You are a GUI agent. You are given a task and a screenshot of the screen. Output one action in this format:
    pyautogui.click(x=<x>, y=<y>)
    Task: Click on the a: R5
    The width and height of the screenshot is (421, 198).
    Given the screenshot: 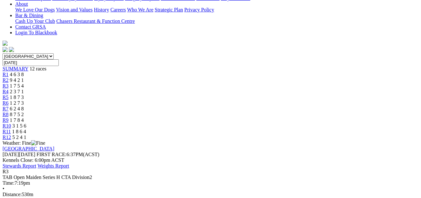 What is the action you would take?
    pyautogui.click(x=5, y=97)
    